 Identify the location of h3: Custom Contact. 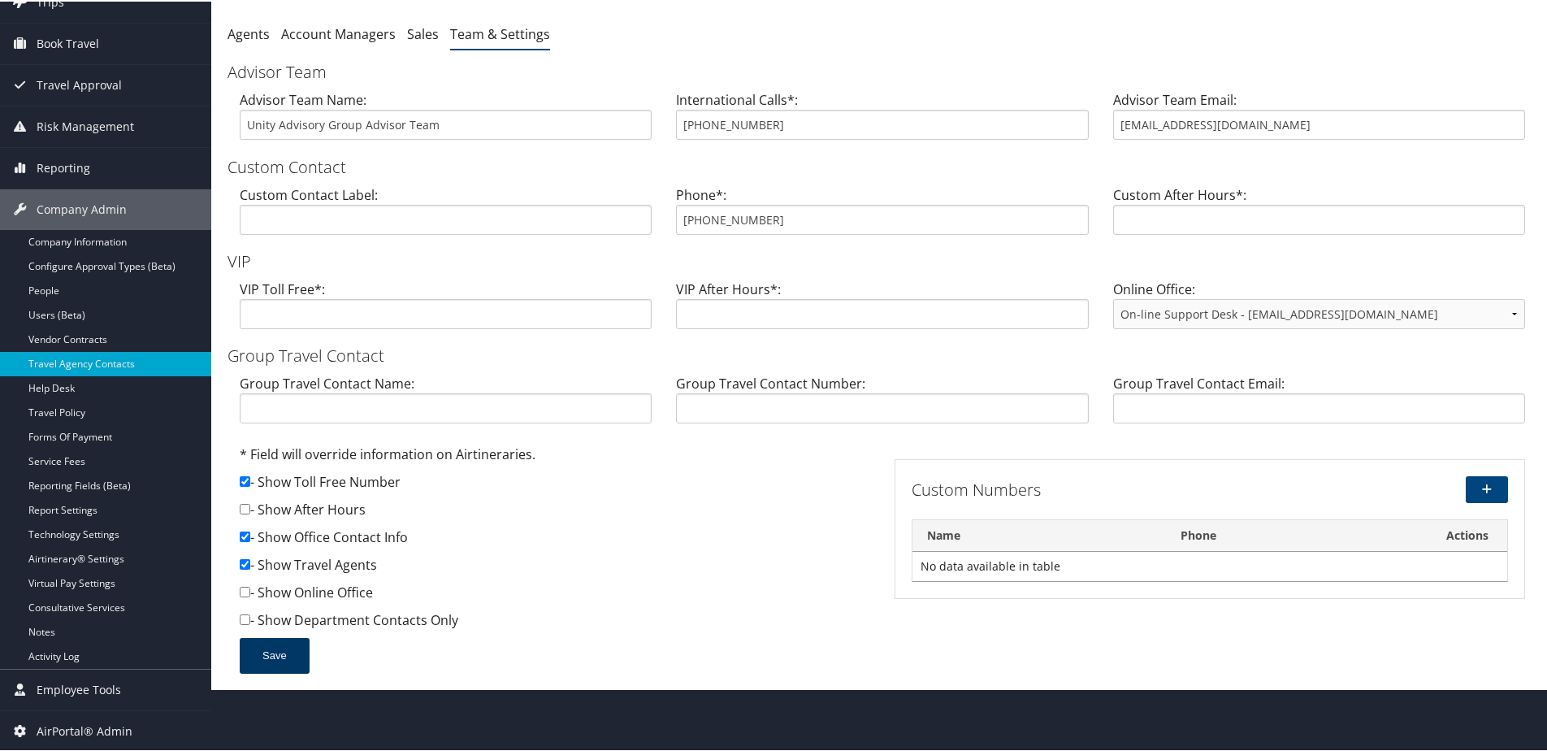
(882, 166).